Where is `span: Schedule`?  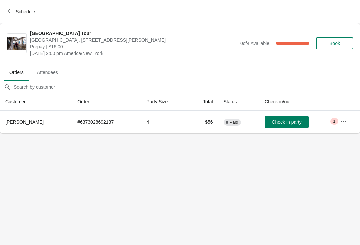 span: Schedule is located at coordinates (25, 12).